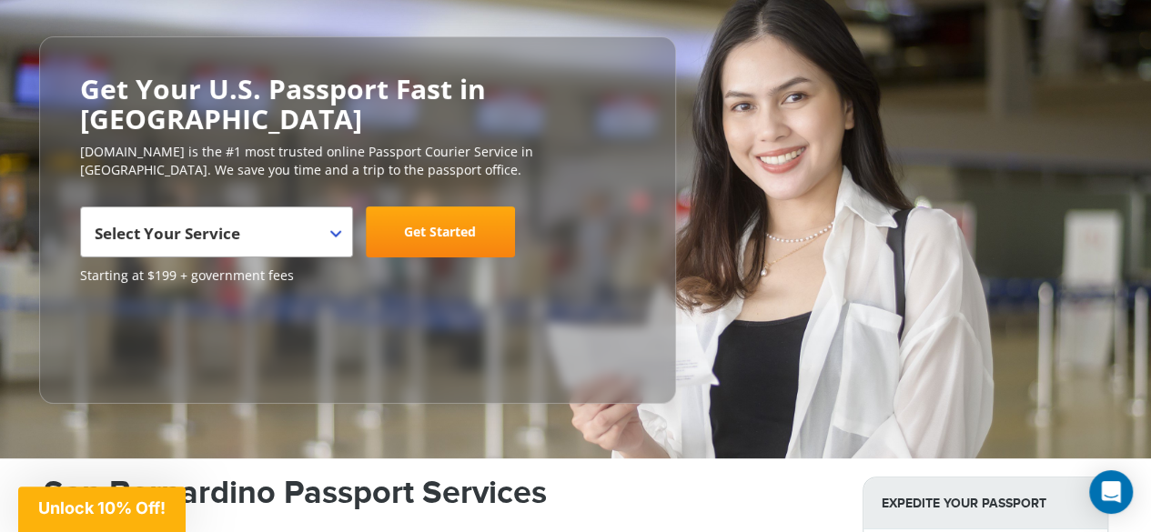  Describe the element at coordinates (102, 508) in the screenshot. I see `span: Unlock 10% Off!` at that location.